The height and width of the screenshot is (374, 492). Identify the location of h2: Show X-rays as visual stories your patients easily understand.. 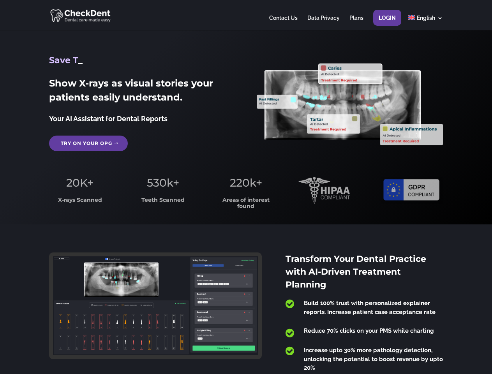
(142, 92).